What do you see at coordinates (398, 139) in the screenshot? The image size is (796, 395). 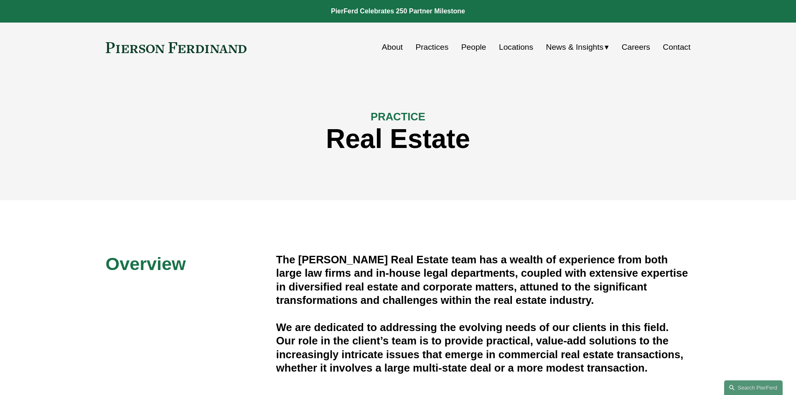 I see `h1: Real Estate` at bounding box center [398, 139].